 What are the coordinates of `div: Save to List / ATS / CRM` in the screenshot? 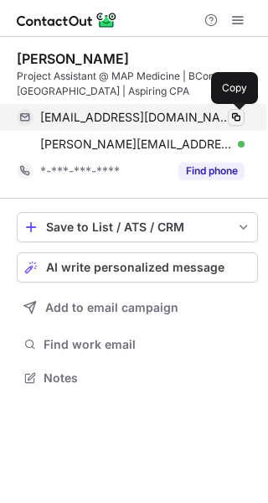 It's located at (138, 227).